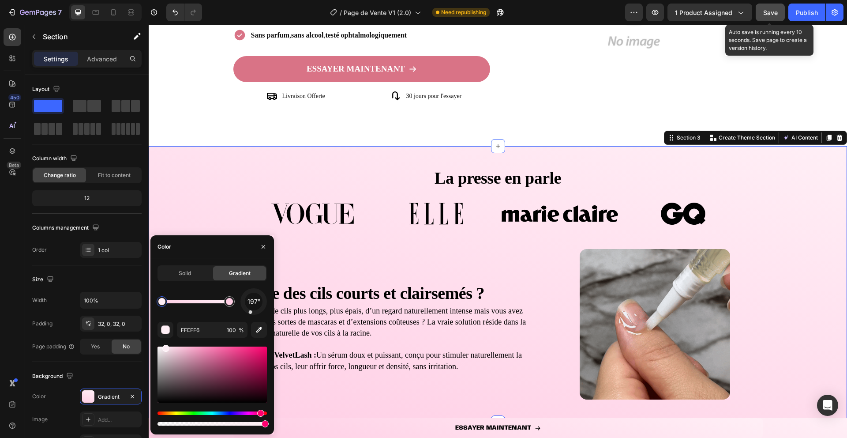  I want to click on p: Section, so click(79, 37).